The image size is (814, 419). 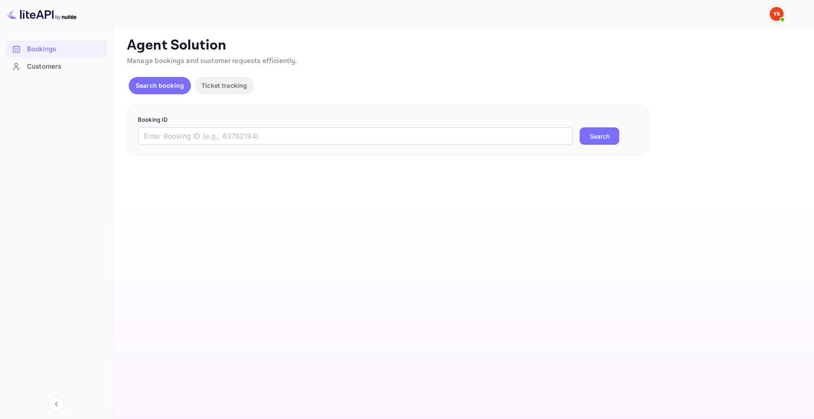 What do you see at coordinates (56, 49) in the screenshot?
I see `a: Bookings` at bounding box center [56, 49].